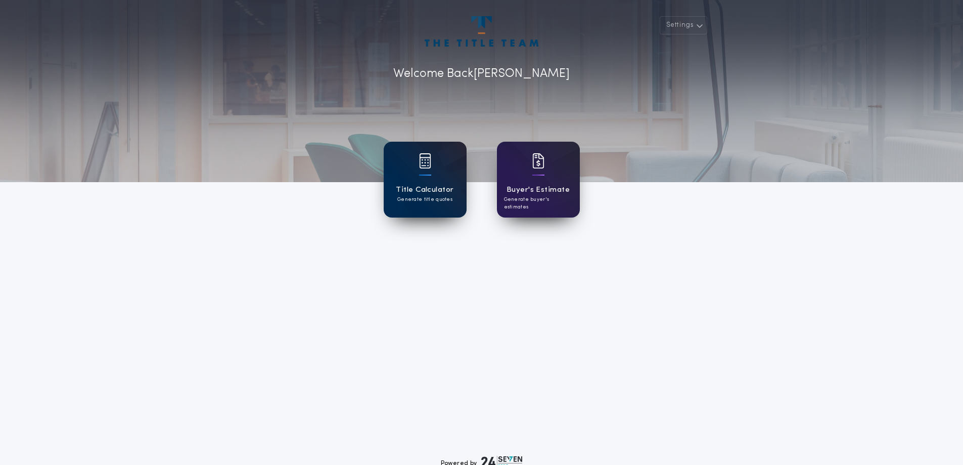  Describe the element at coordinates (538, 203) in the screenshot. I see `p: Generate buyer's estimates` at that location.